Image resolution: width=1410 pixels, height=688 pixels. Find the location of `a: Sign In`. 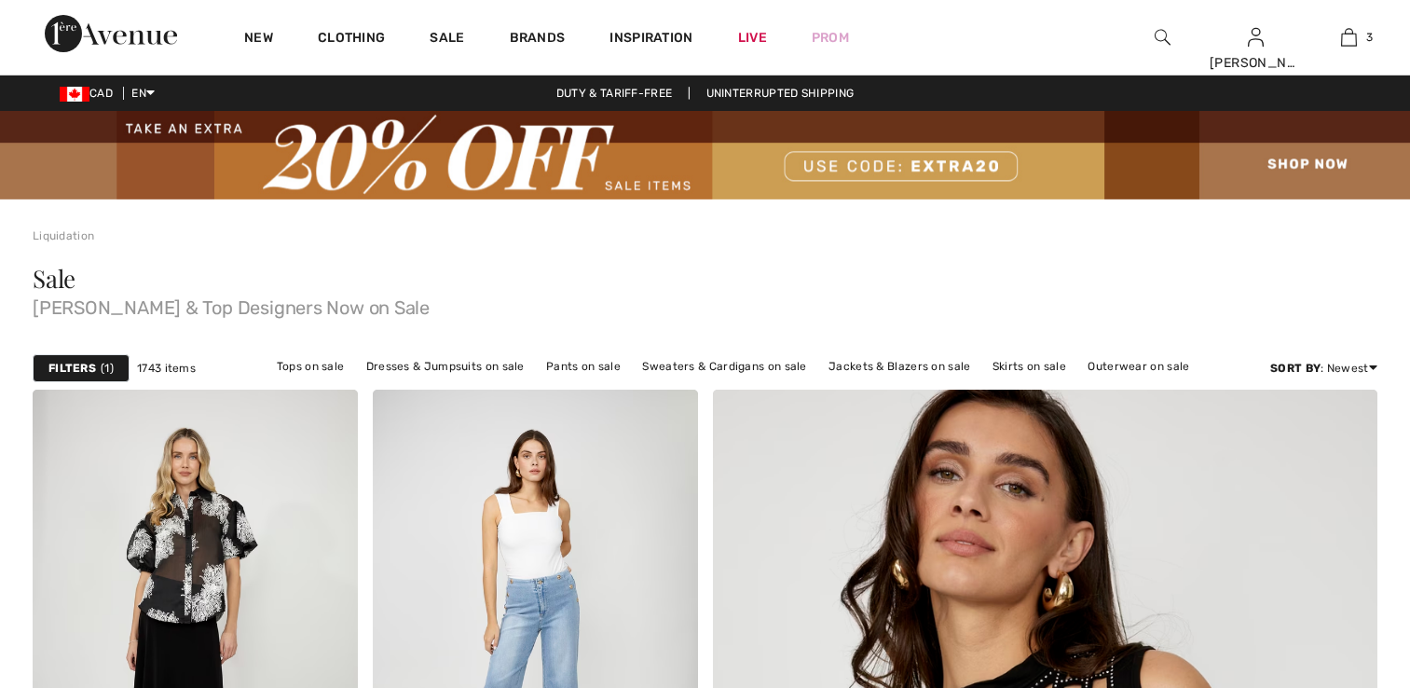

a: Sign In is located at coordinates (1255, 36).